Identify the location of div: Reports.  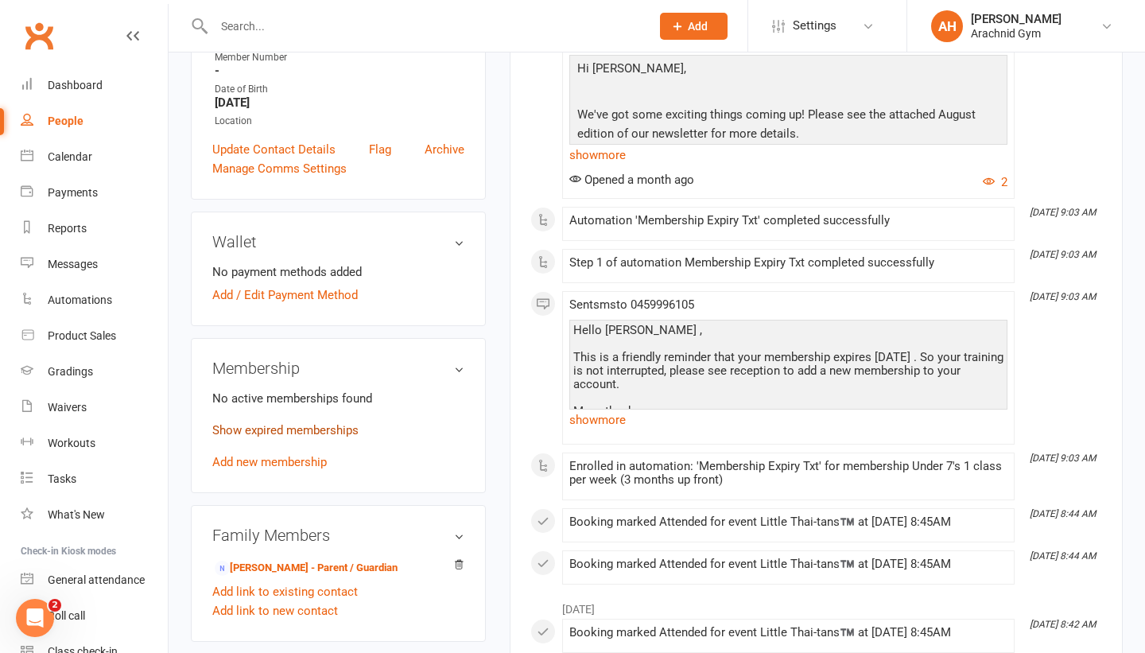
(67, 228).